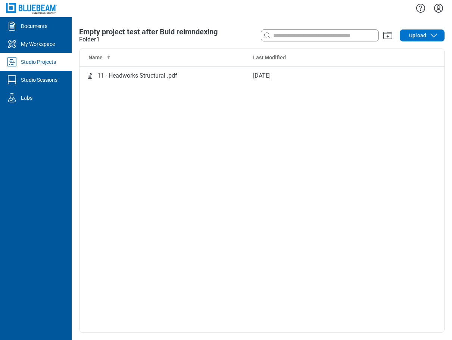  What do you see at coordinates (148, 32) in the screenshot?
I see `span: Empty project test after Buld reimndexing` at bounding box center [148, 32].